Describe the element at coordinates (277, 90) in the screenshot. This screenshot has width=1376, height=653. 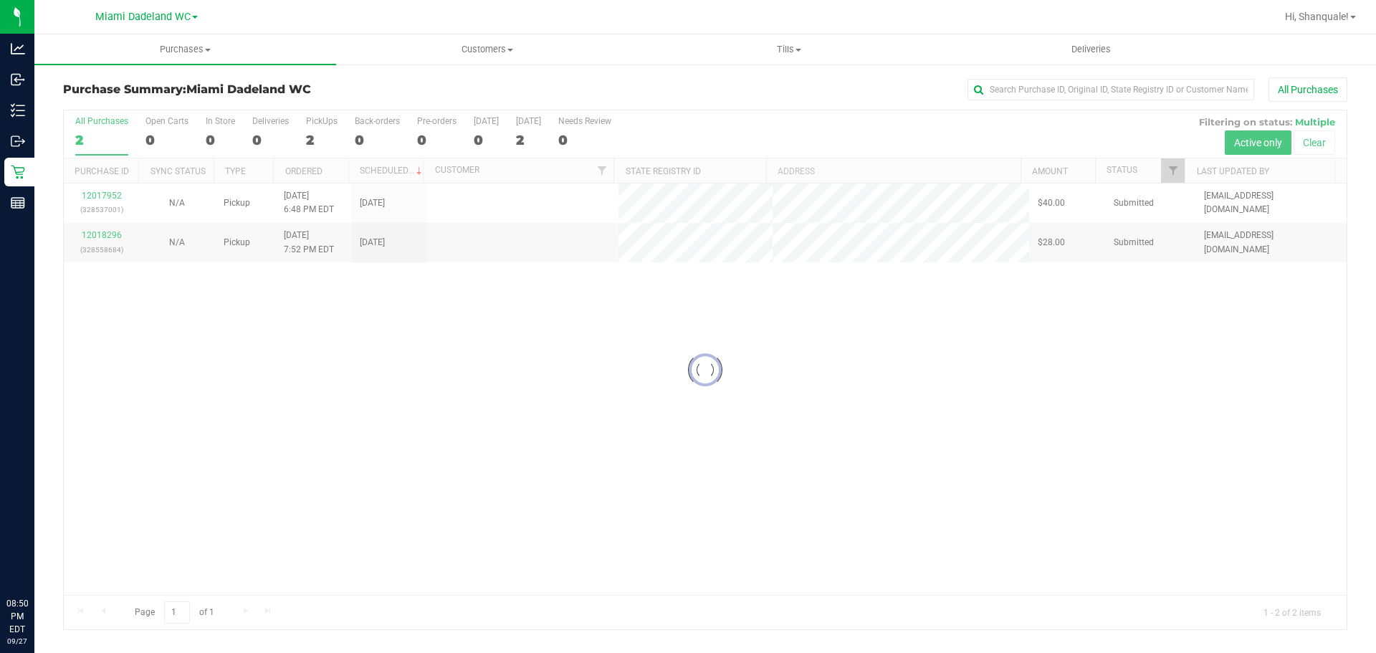
I see `h3: Purchase Summary:` at that location.